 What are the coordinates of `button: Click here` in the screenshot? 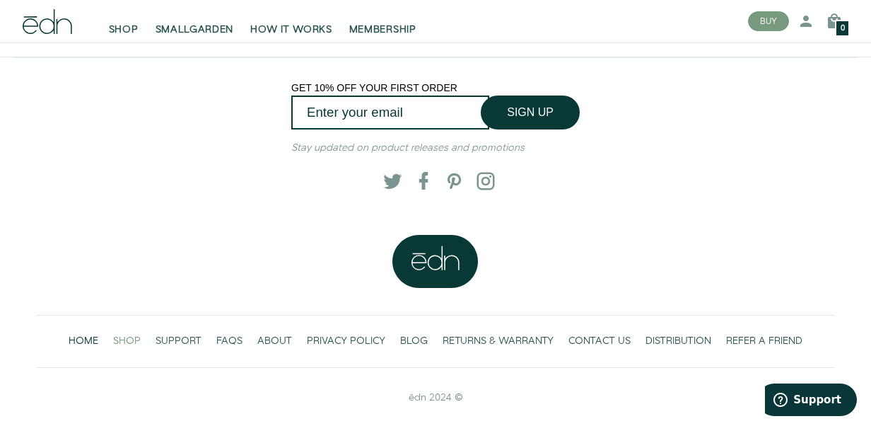 It's located at (430, 49).